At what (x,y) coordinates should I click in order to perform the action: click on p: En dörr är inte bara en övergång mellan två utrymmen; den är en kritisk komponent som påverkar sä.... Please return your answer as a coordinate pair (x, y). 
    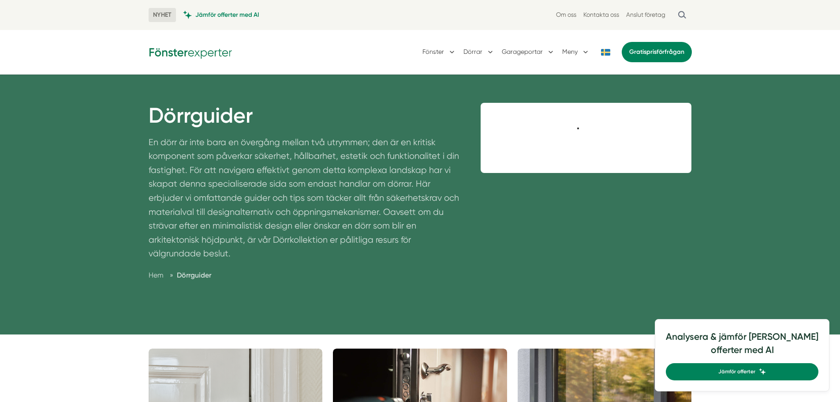
    Looking at the image, I should click on (304, 200).